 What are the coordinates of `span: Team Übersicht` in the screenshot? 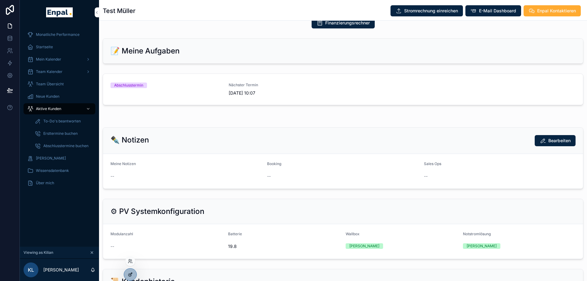 It's located at (50, 84).